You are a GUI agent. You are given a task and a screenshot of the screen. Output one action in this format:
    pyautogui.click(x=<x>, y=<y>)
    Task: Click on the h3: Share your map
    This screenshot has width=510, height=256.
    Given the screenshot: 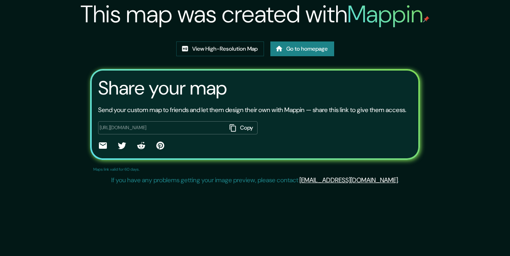 What is the action you would take?
    pyautogui.click(x=162, y=88)
    